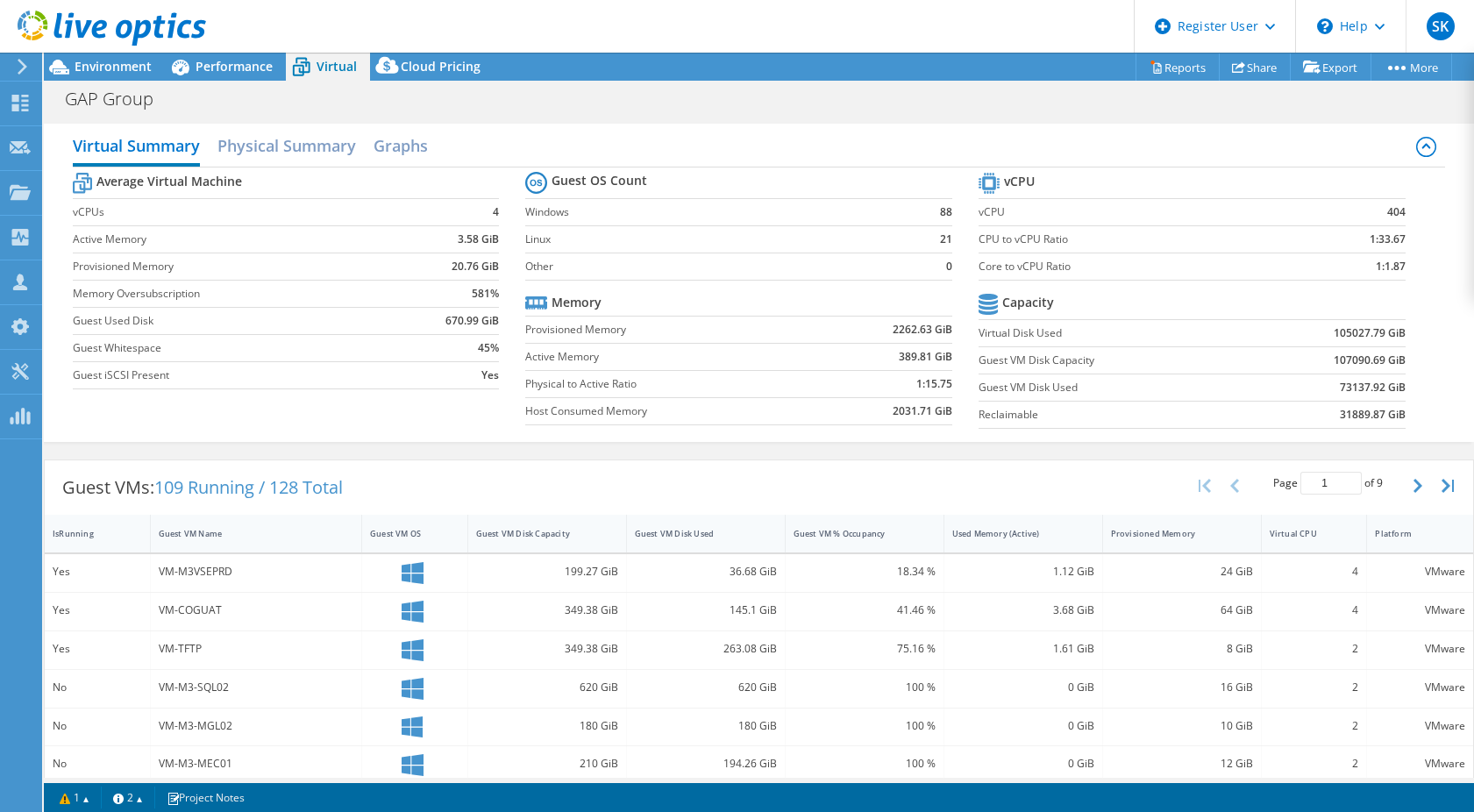 The width and height of the screenshot is (1474, 812). I want to click on label: vCPUs, so click(235, 213).